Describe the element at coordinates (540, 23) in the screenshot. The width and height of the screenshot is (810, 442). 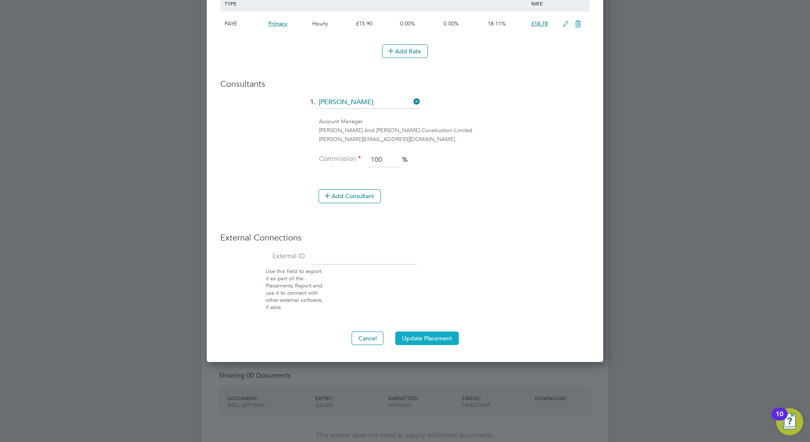
I see `span: £18.78` at that location.